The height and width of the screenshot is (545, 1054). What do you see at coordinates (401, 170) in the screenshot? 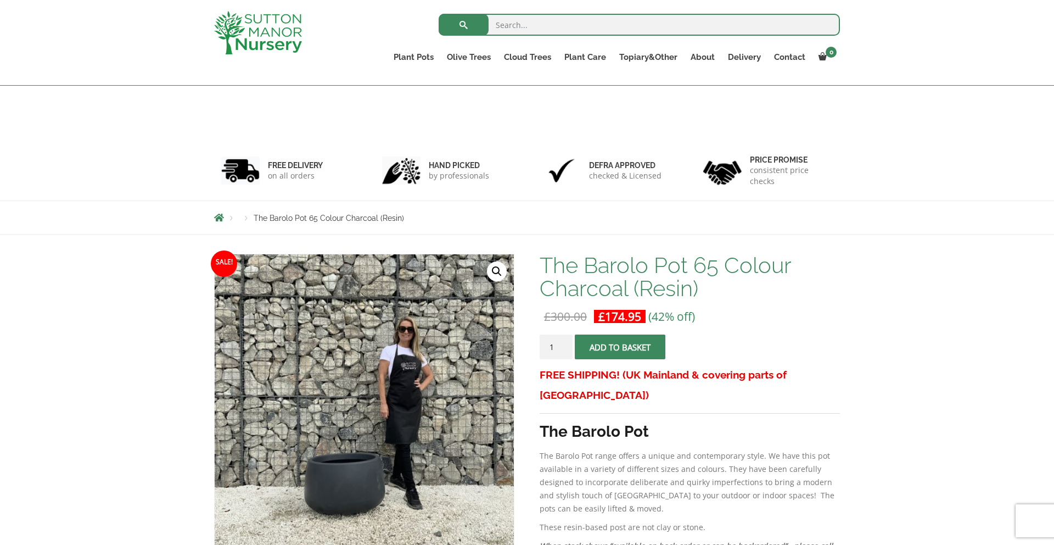
I see `img: 2.jpg` at bounding box center [401, 170].